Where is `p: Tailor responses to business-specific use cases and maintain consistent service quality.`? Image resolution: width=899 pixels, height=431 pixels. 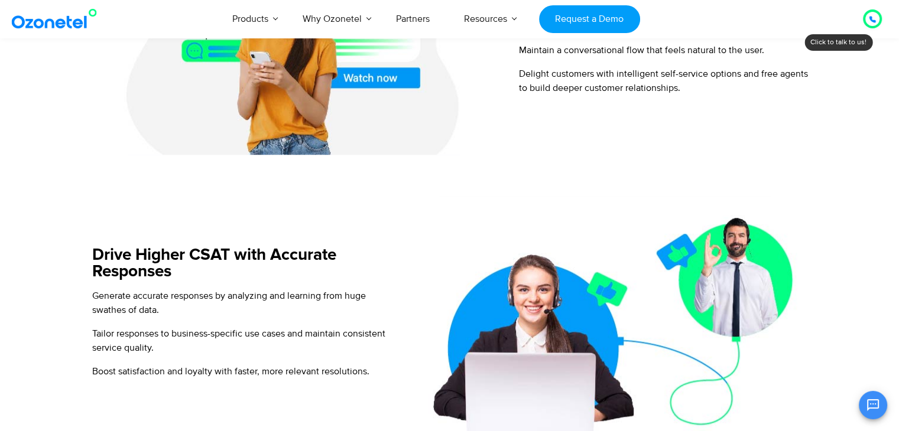 p: Tailor responses to business-specific use cases and maintain consistent service quality. is located at coordinates (244, 341).